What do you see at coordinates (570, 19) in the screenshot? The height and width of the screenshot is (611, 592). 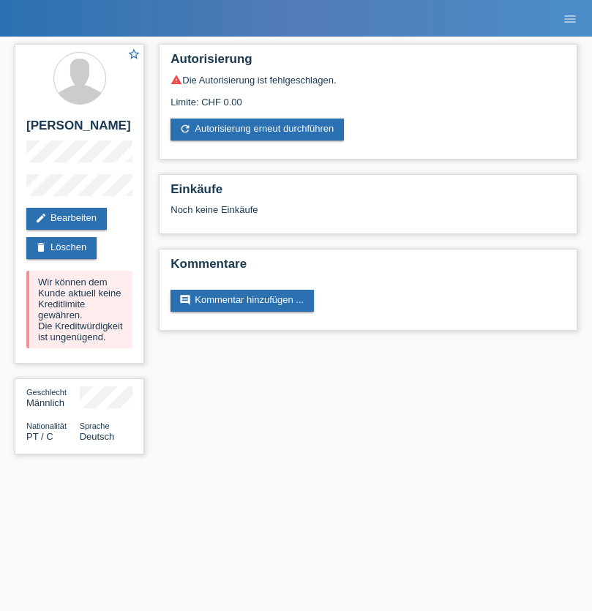 I see `i: menu` at bounding box center [570, 19].